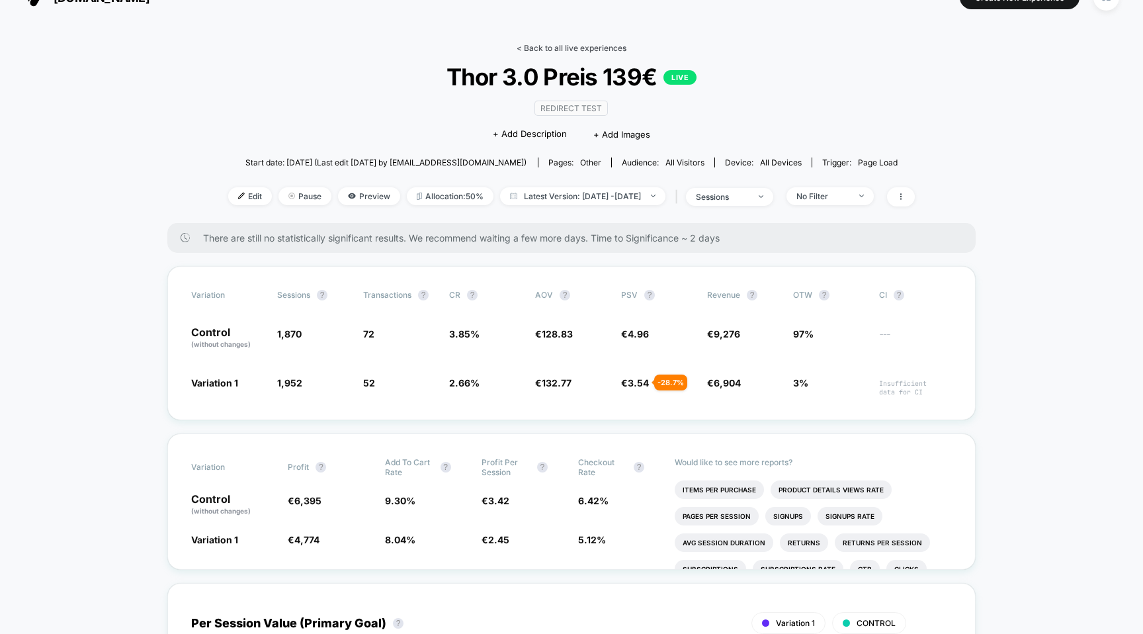  I want to click on li: Items Per Purchase, so click(719, 490).